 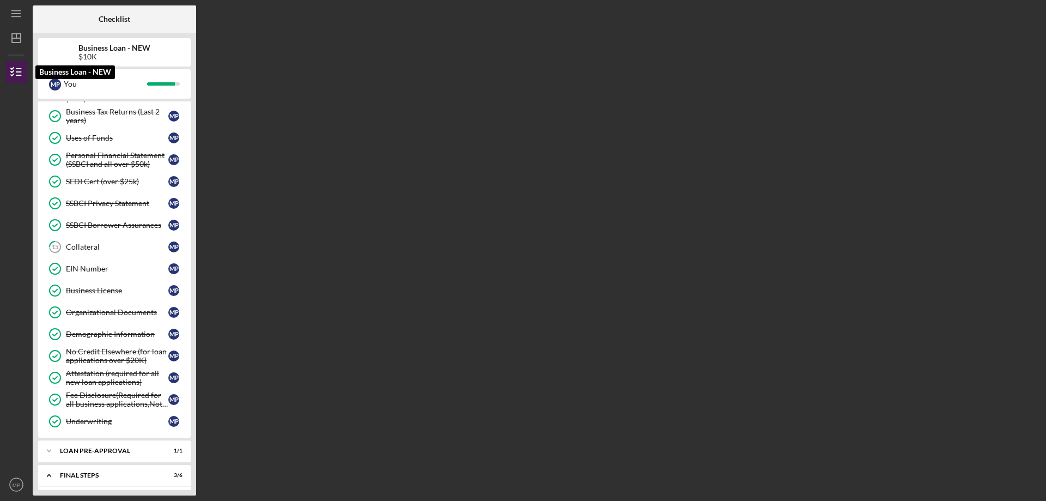 I want to click on a: UnderwritingMP, so click(x=114, y=421).